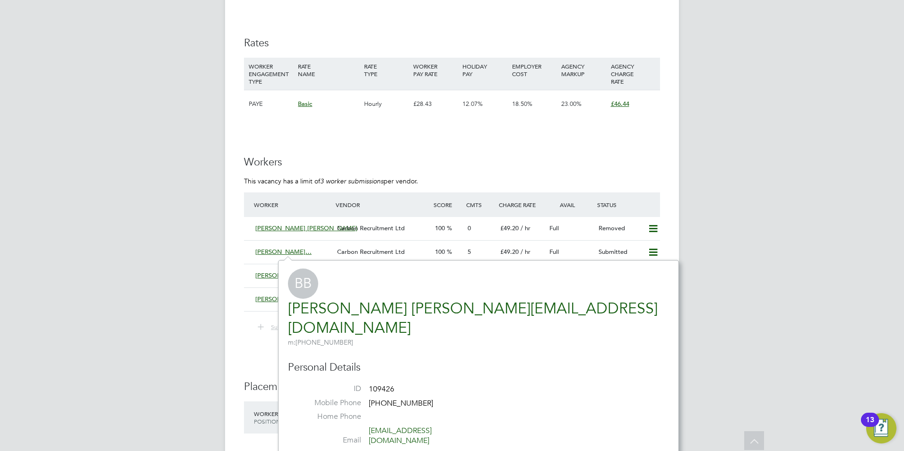 Image resolution: width=904 pixels, height=451 pixels. What do you see at coordinates (633, 74) in the screenshot?
I see `div: AGENCY CHARGE RATE` at bounding box center [633, 74].